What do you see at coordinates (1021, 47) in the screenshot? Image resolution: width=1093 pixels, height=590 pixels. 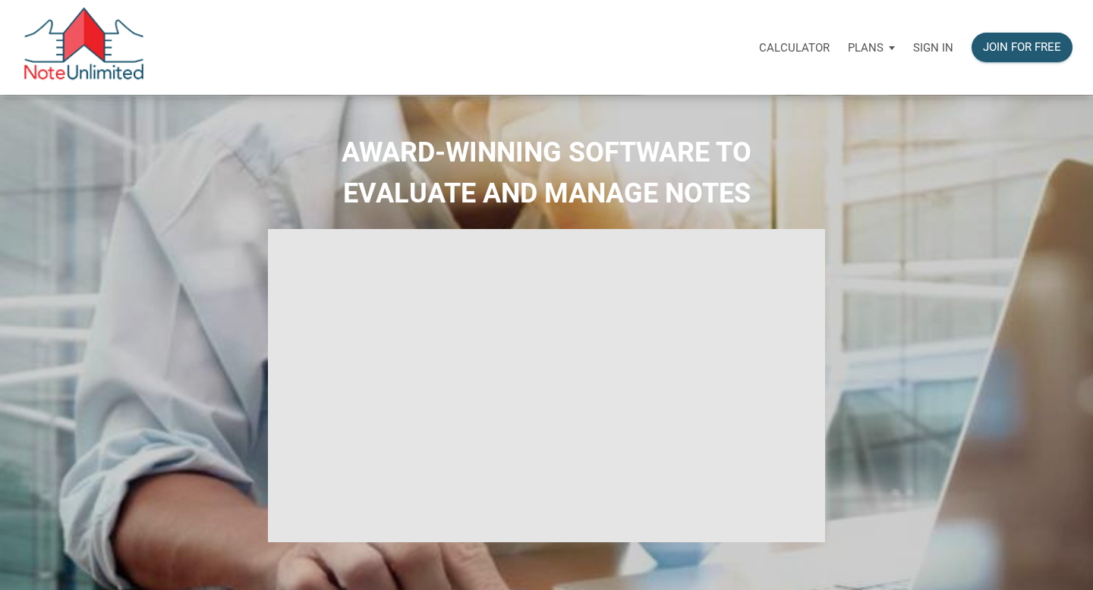 I see `div: Join for free` at bounding box center [1021, 47].